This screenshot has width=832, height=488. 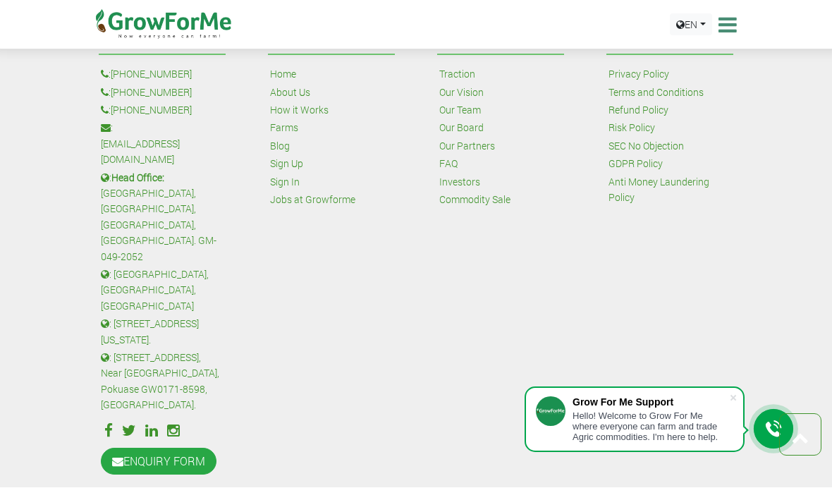 What do you see at coordinates (656, 93) in the screenshot?
I see `a: Terms and Conditions` at bounding box center [656, 93].